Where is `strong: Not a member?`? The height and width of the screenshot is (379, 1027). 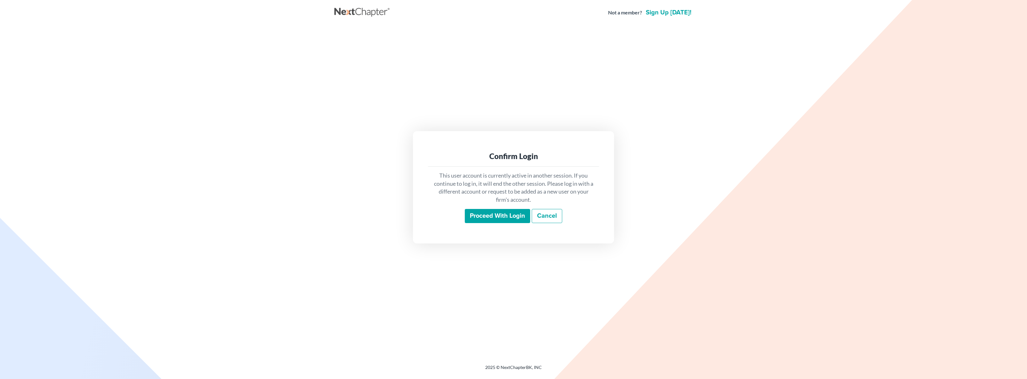 strong: Not a member? is located at coordinates (625, 13).